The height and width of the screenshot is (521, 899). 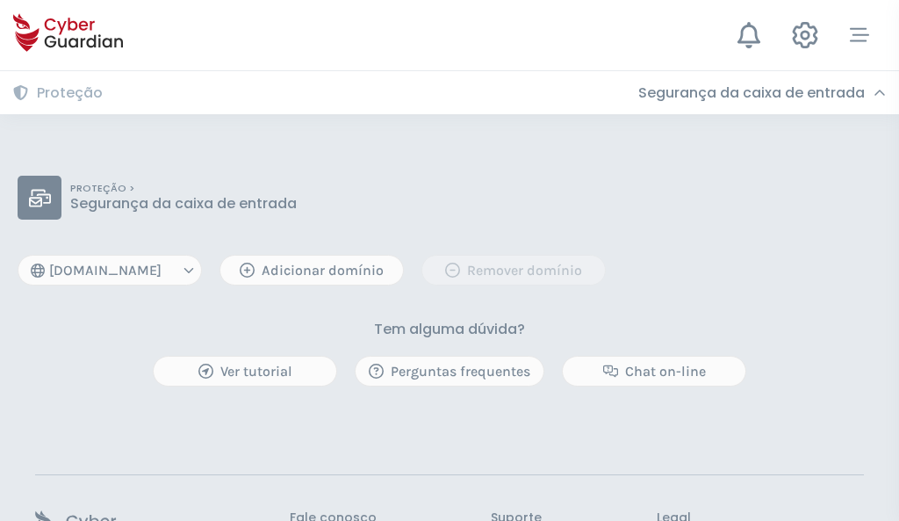 I want to click on button: Remover domínio, so click(x=514, y=270).